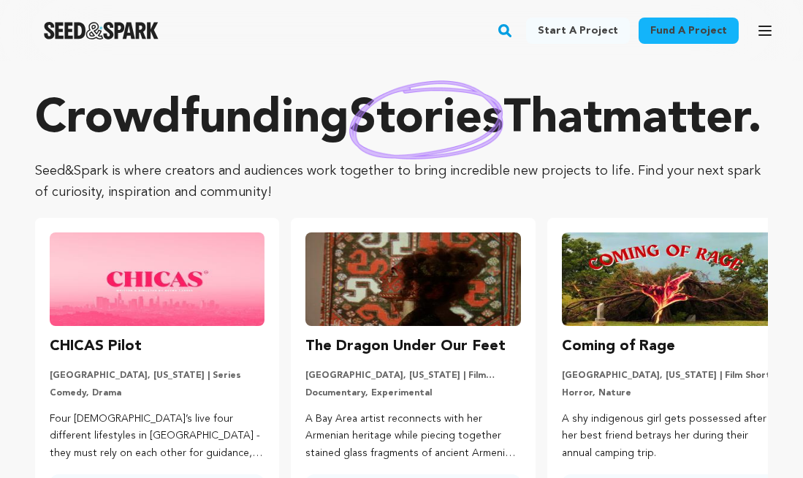 The height and width of the screenshot is (478, 803). I want to click on p: A shy indigenous girl gets possessed after her best friend betrays her during their annual campin..., so click(670, 436).